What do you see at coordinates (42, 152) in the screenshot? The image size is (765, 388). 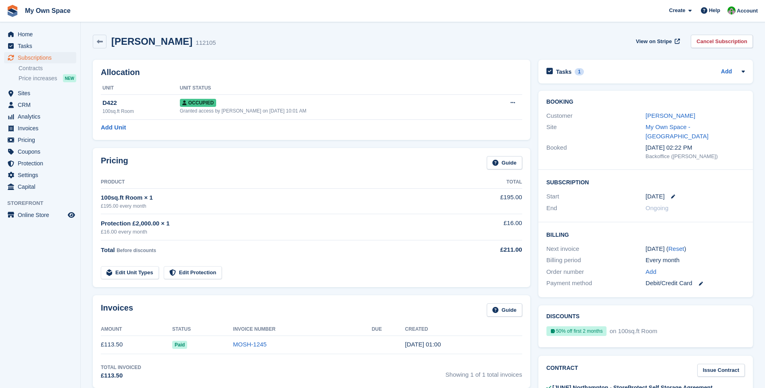 I see `span: Coupons` at bounding box center [42, 152].